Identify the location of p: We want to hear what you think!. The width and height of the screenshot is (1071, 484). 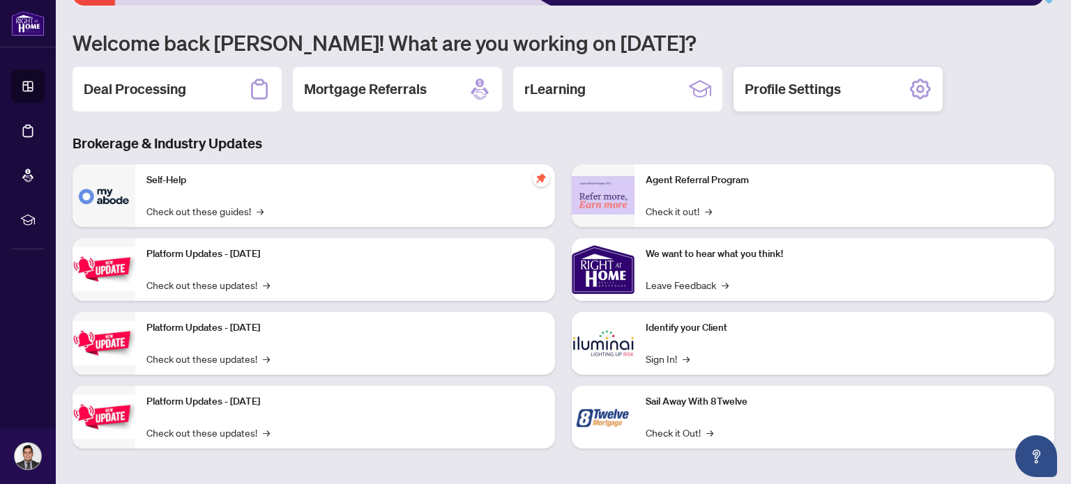
(844, 254).